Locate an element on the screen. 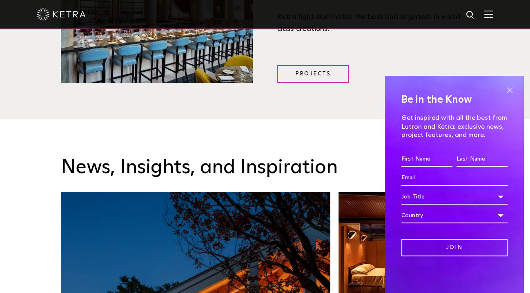 This screenshot has width=530, height=293. div: Job Title is located at coordinates (454, 197).